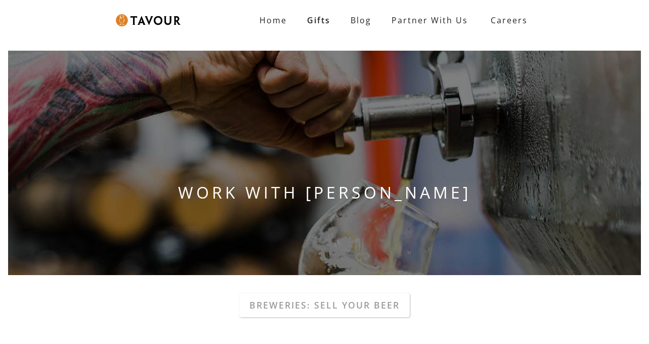  Describe the element at coordinates (324, 305) in the screenshot. I see `a: Breweries: Sell your beer` at that location.